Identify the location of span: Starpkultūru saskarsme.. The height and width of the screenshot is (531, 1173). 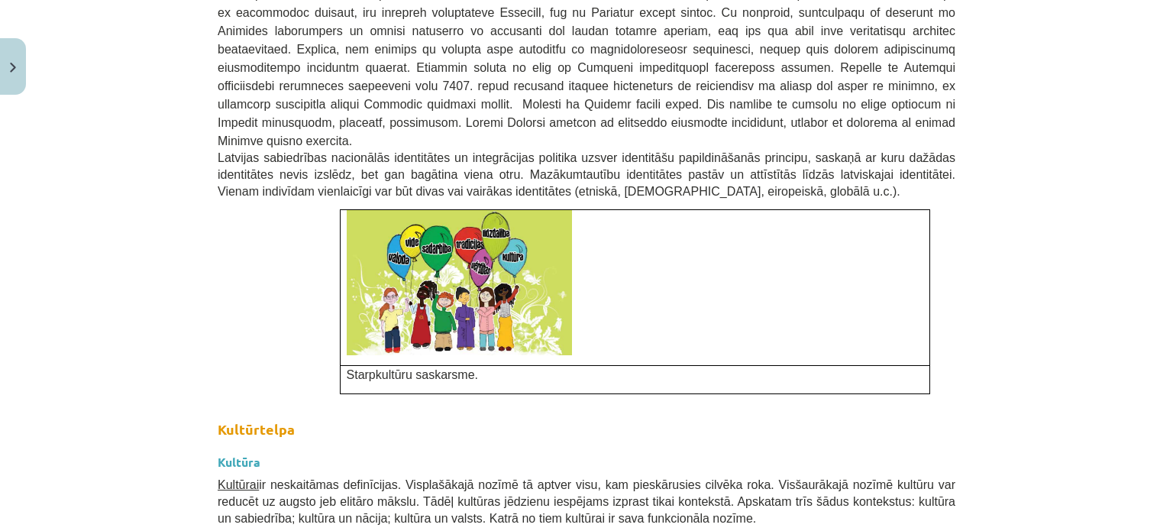
(412, 374).